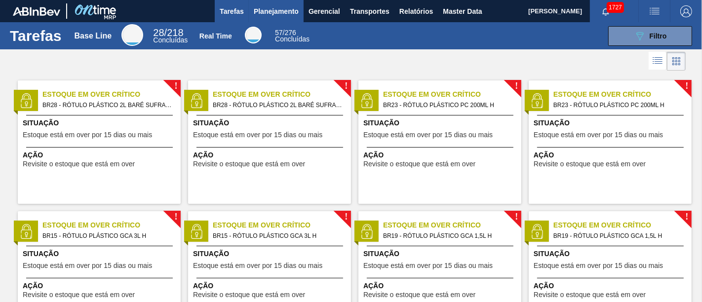 This screenshot has width=702, height=302. What do you see at coordinates (606, 11) in the screenshot?
I see `button: Notificações` at bounding box center [606, 11].